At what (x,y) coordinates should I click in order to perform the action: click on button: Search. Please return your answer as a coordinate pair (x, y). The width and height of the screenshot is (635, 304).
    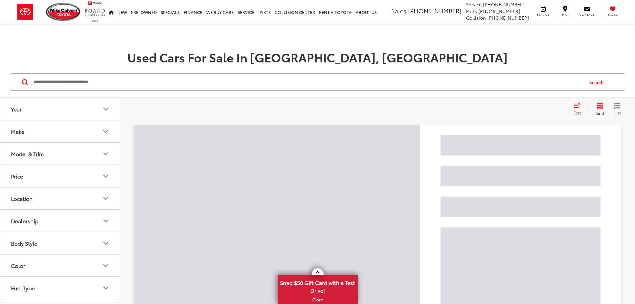
    Looking at the image, I should click on (598, 82).